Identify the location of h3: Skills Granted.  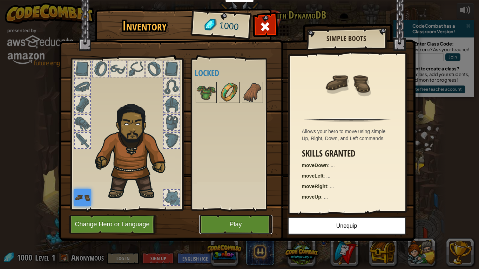
(349, 153).